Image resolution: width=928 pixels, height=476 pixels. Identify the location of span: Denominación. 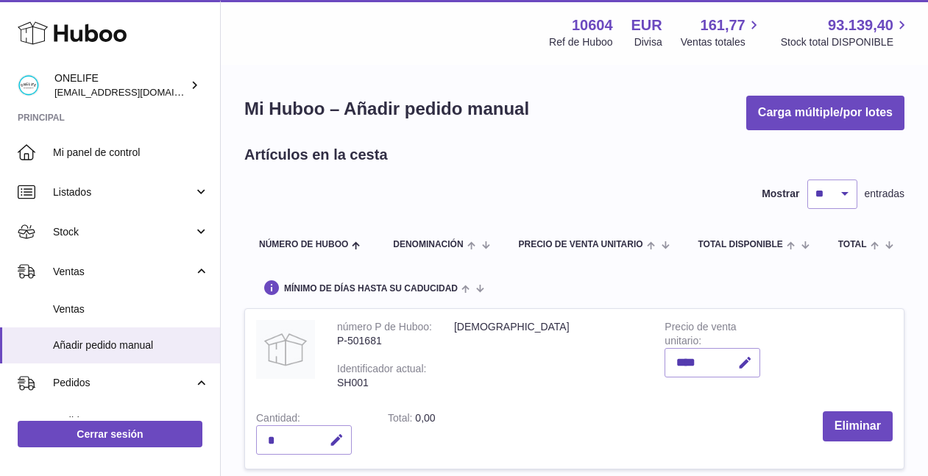
(427, 244).